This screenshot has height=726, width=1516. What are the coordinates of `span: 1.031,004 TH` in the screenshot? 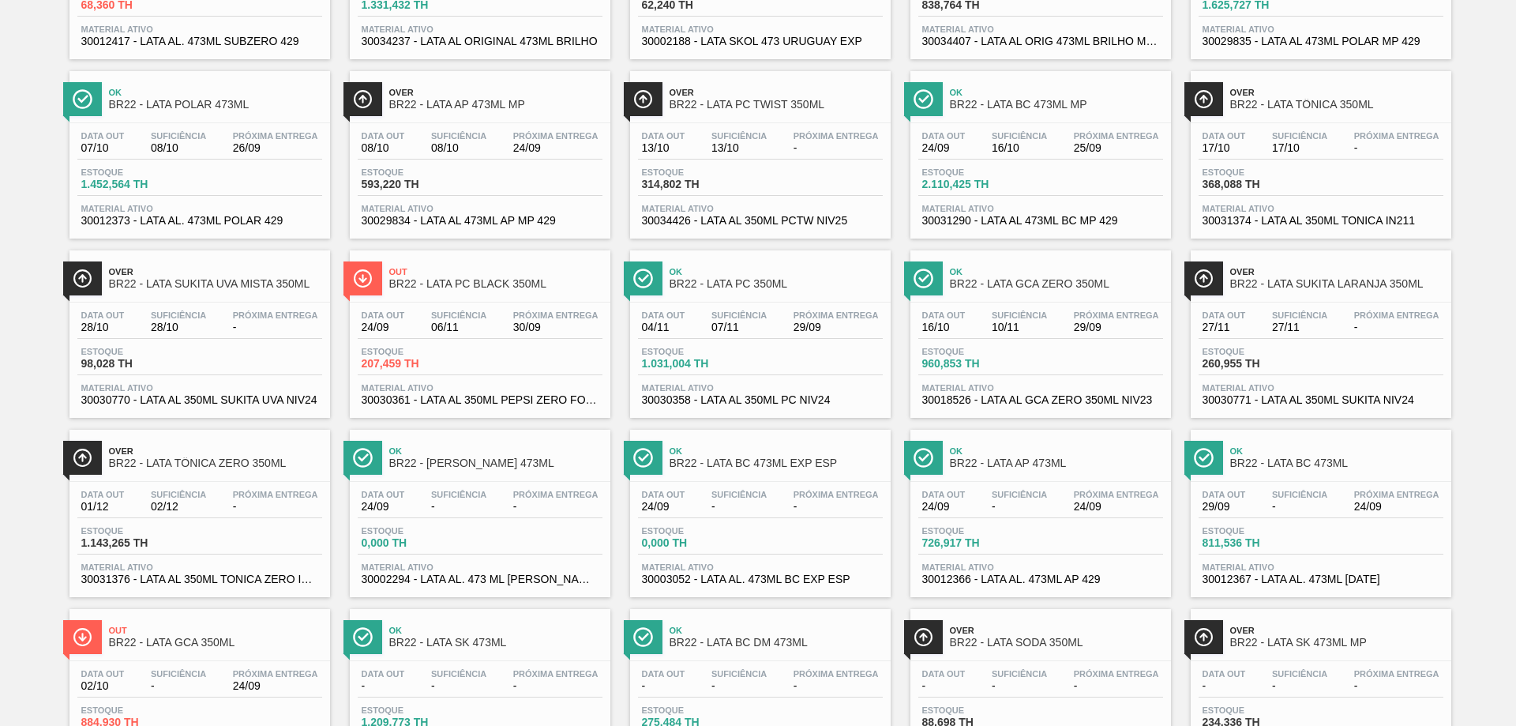 It's located at (697, 363).